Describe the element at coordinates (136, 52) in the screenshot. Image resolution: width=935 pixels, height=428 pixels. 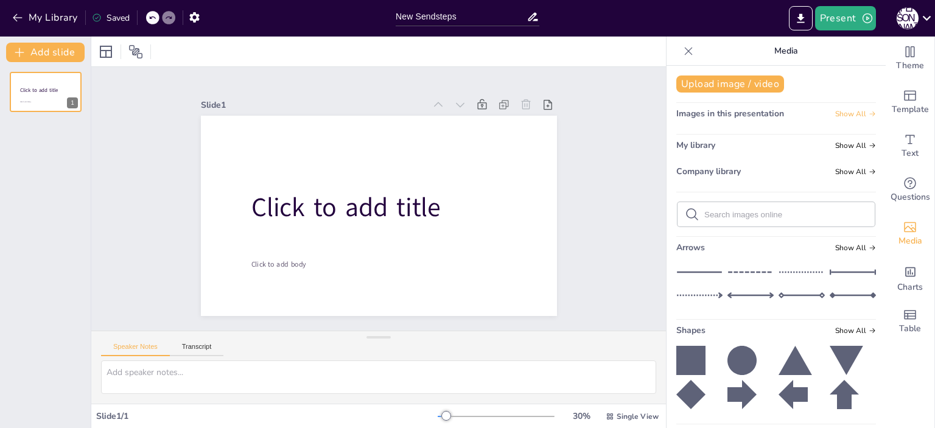
I see `span: Position` at that location.